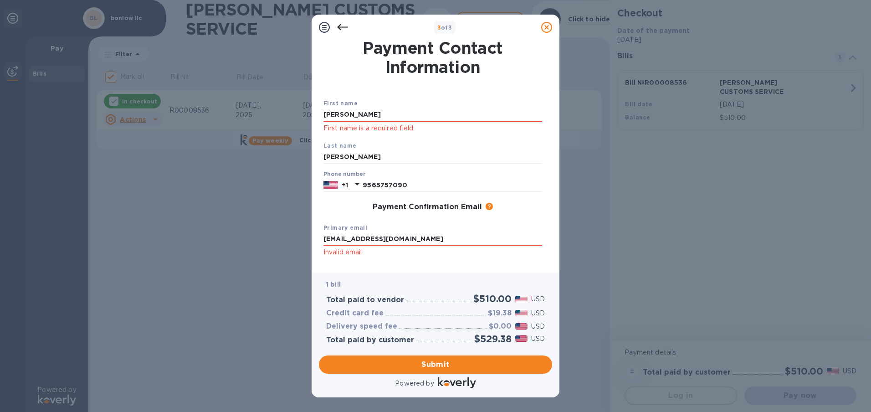  What do you see at coordinates (362, 326) in the screenshot?
I see `h3: Delivery speed fee` at bounding box center [362, 326].